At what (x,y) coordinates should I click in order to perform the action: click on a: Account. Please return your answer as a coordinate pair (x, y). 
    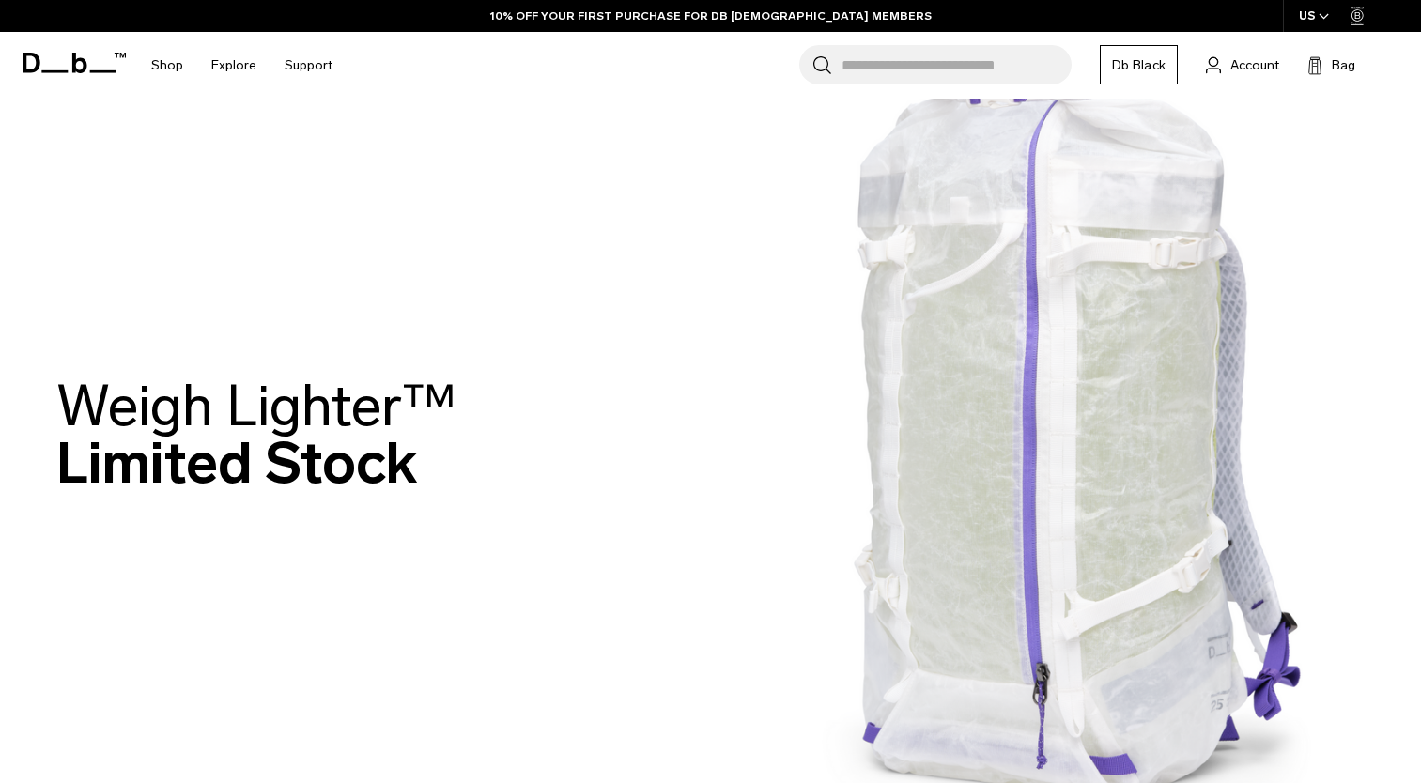
    Looking at the image, I should click on (1243, 65).